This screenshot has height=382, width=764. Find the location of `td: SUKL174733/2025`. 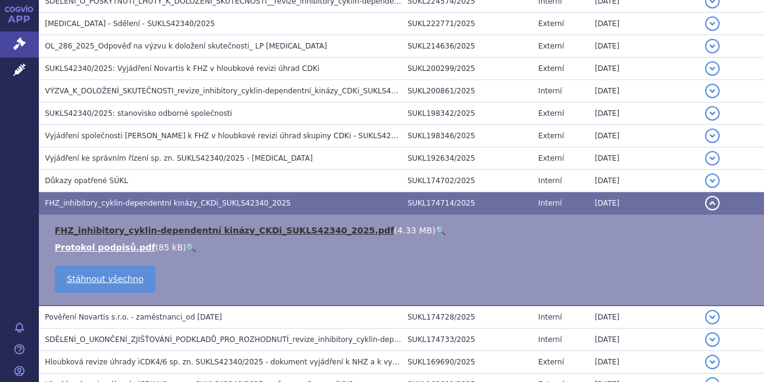

td: SUKL174733/2025 is located at coordinates (466, 340).